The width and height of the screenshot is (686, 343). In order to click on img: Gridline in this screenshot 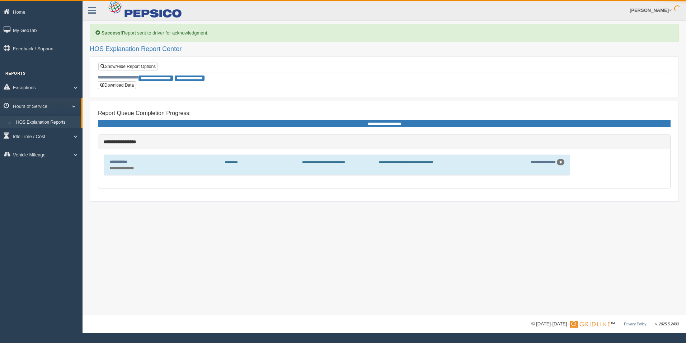, I will do `click(590, 324)`.